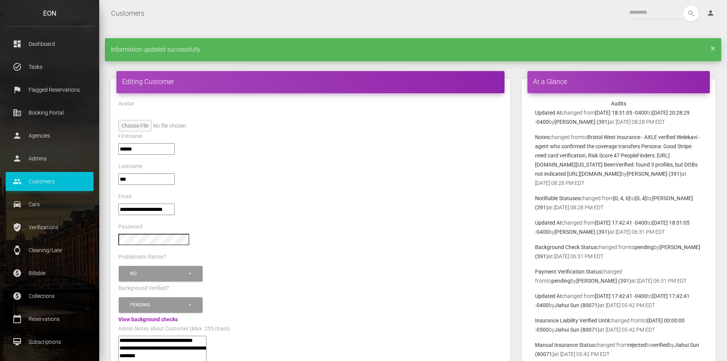 This screenshot has height=361, width=727. I want to click on b: Bristol West Insurance - AXLE verified Welekavi - agent who confirmed the coverage transfers Pers..., so click(618, 155).